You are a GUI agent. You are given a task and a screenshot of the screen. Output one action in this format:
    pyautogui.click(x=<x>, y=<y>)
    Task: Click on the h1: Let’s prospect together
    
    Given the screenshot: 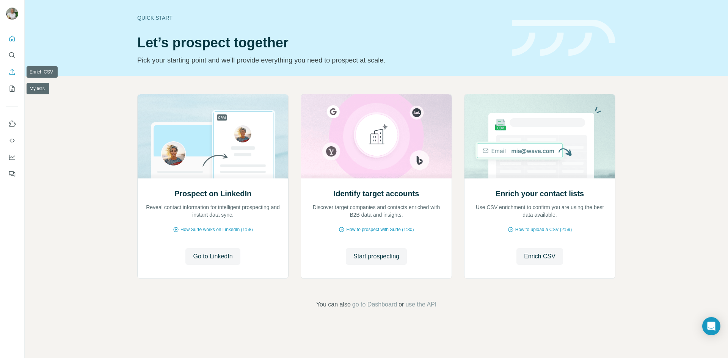 What is the action you would take?
    pyautogui.click(x=320, y=43)
    